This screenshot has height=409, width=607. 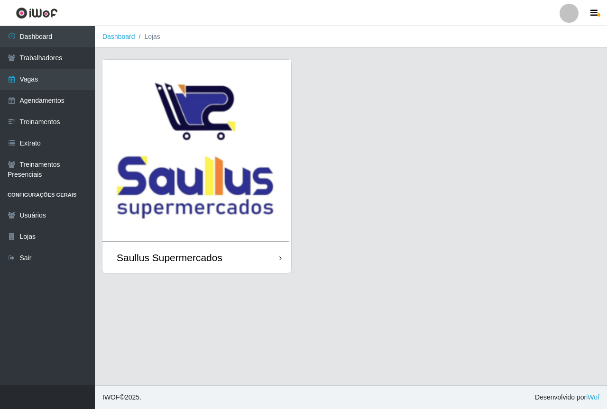 I want to click on li: Lojas, so click(x=148, y=37).